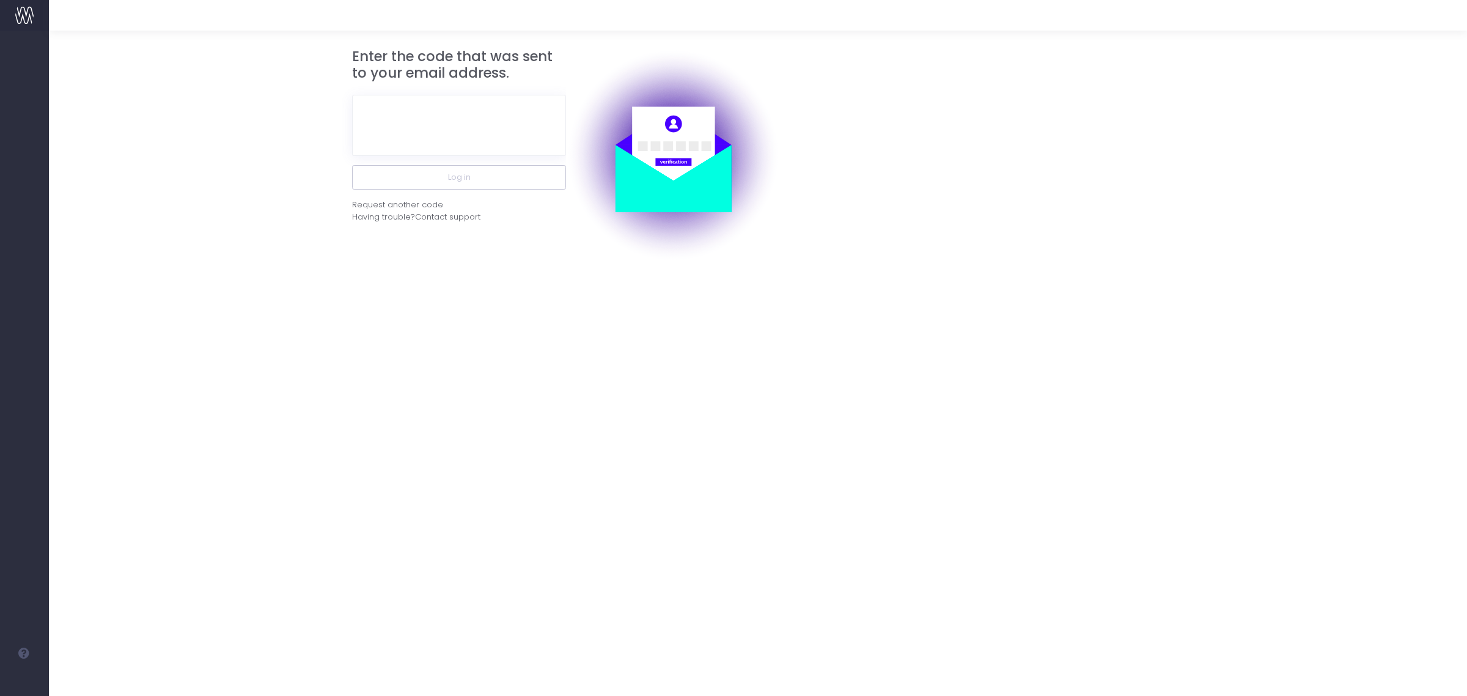 This screenshot has width=1467, height=696. I want to click on h3: Enter the code that was sent to your email address., so click(459, 65).